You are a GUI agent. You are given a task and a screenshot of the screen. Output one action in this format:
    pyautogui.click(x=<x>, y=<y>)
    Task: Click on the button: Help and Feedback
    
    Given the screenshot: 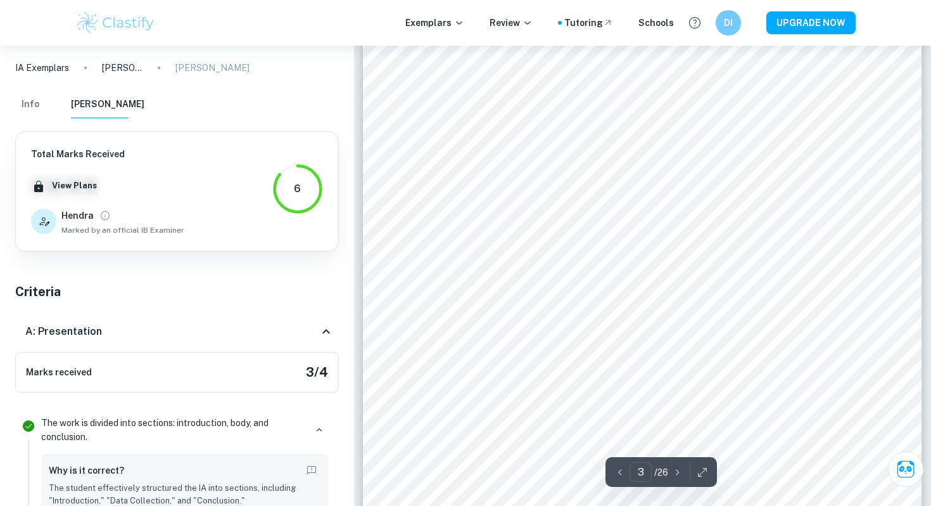 What is the action you would take?
    pyautogui.click(x=695, y=23)
    